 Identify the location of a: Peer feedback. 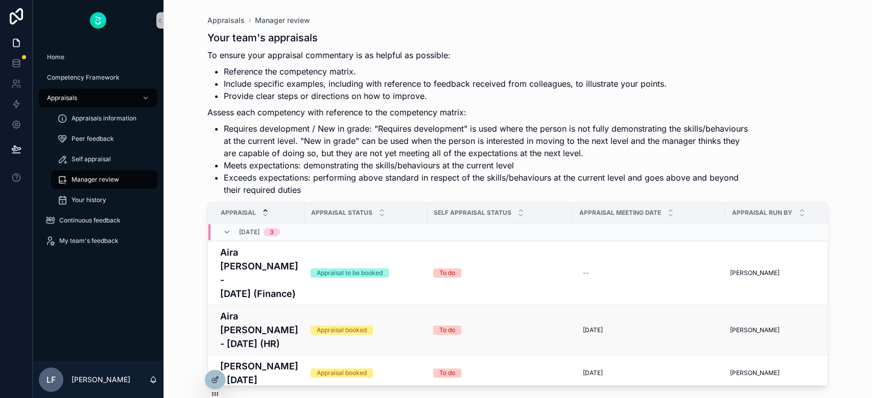
(104, 139).